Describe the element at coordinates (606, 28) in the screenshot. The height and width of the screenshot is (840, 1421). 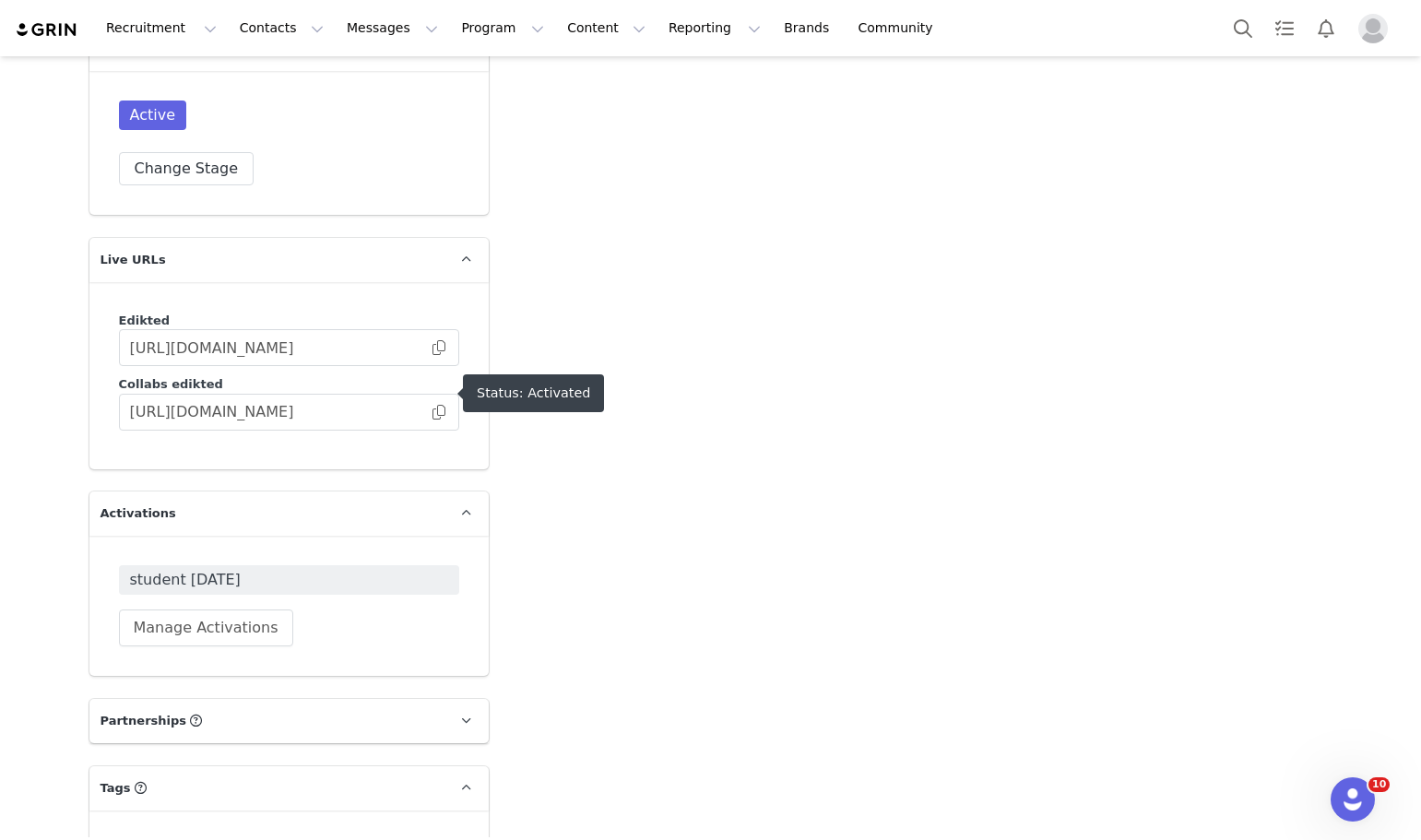
I see `button: Content` at that location.